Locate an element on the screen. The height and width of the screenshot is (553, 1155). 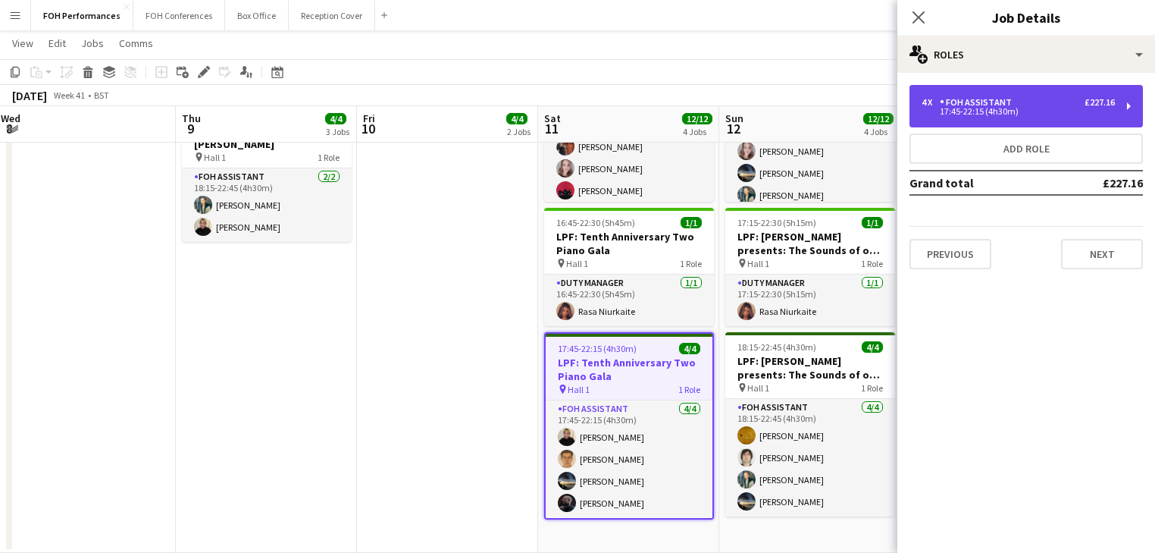
div: BST is located at coordinates (102, 95).